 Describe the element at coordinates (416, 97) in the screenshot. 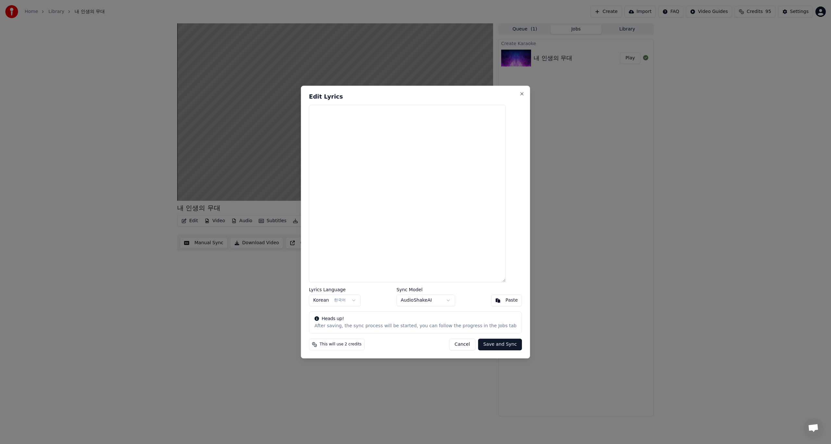

I see `h2: Edit Lyrics` at that location.